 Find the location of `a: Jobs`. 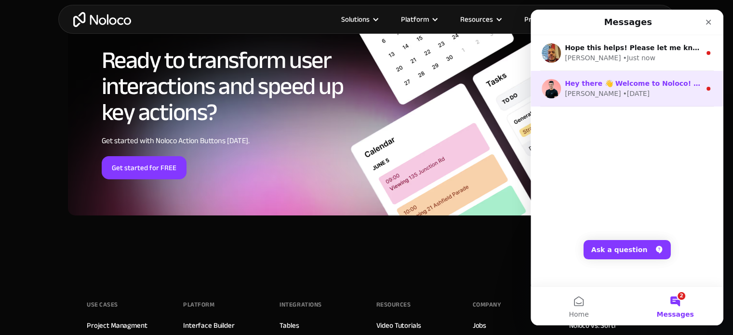

a: Jobs is located at coordinates (480, 325).